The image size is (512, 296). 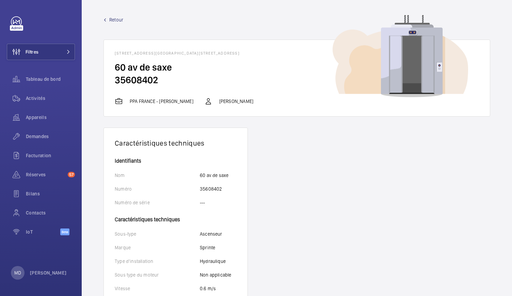 What do you see at coordinates (50, 117) in the screenshot?
I see `span: Appareils` at bounding box center [50, 117].